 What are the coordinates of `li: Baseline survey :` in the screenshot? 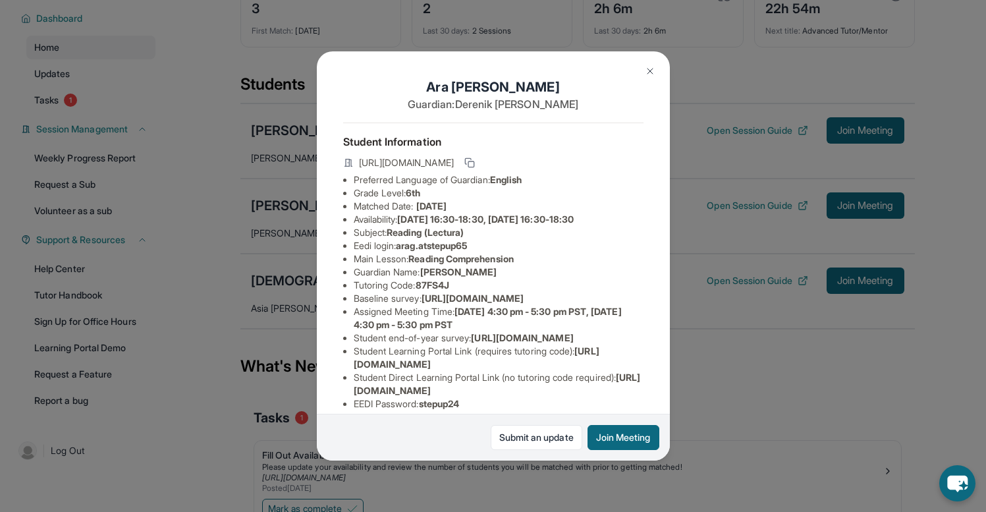 It's located at (498, 298).